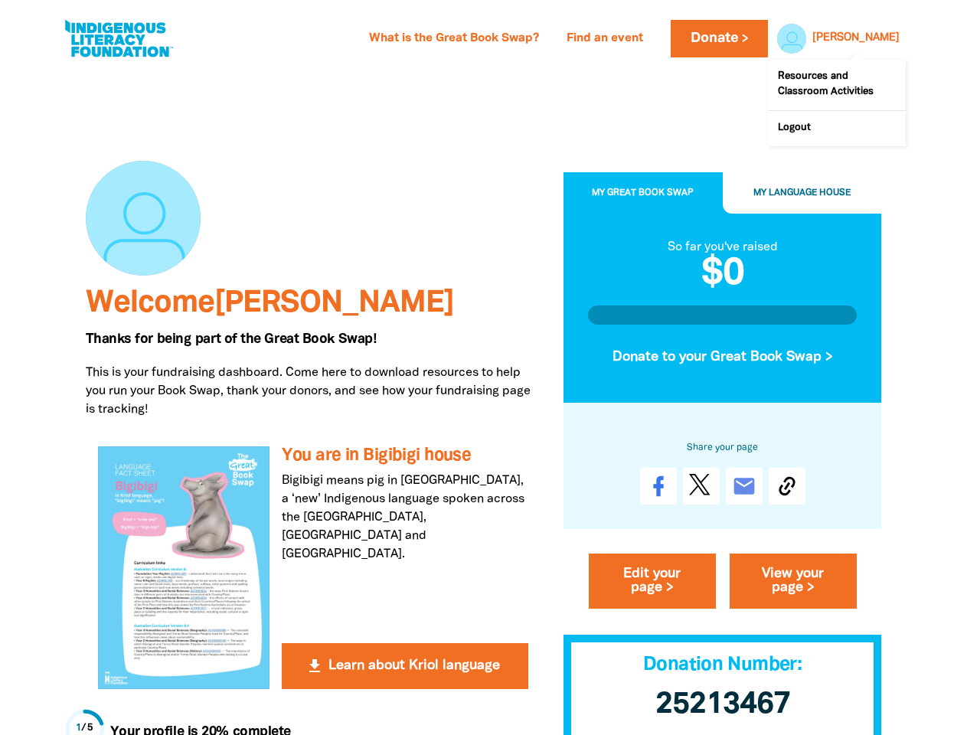 Image resolution: width=967 pixels, height=735 pixels. Describe the element at coordinates (643, 194) in the screenshot. I see `button: My Great Book Swap` at that location.